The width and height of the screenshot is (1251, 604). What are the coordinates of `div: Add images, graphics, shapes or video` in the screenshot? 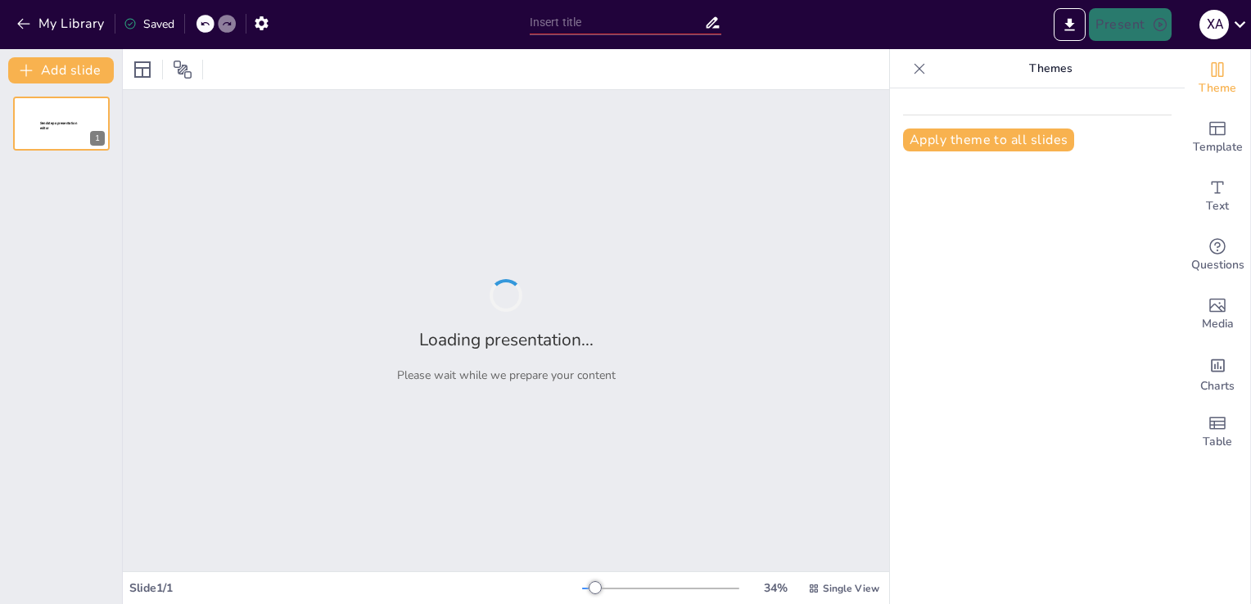 It's located at (1217, 314).